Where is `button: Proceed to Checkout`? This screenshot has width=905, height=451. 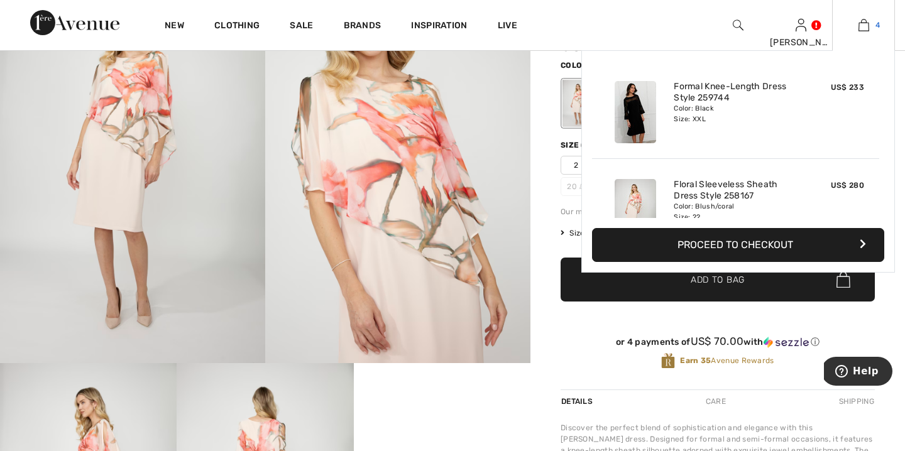
button: Proceed to Checkout is located at coordinates (737, 245).